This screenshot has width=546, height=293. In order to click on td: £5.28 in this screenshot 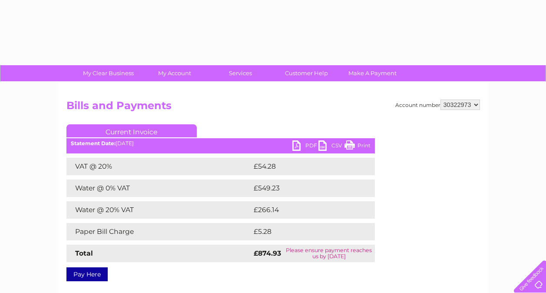, I will do `click(303, 232)`.